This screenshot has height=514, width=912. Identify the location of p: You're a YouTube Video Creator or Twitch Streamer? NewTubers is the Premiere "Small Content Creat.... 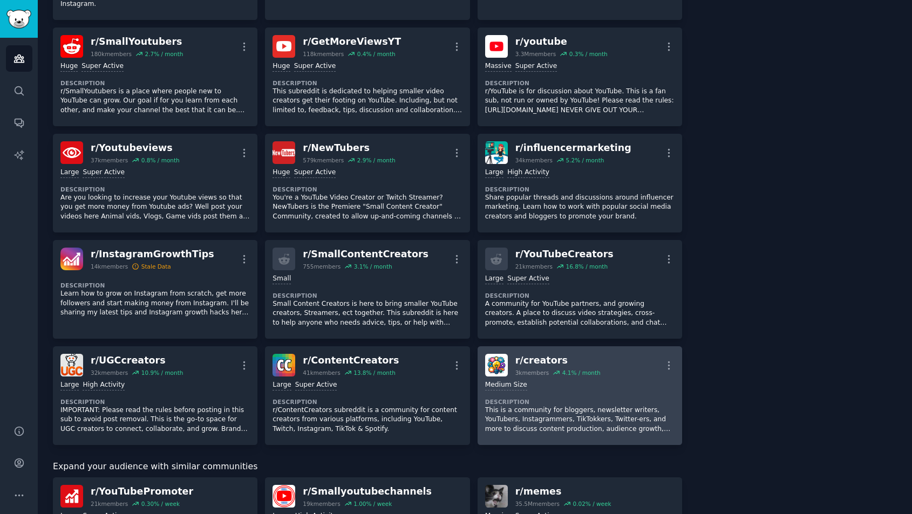
(367, 207).